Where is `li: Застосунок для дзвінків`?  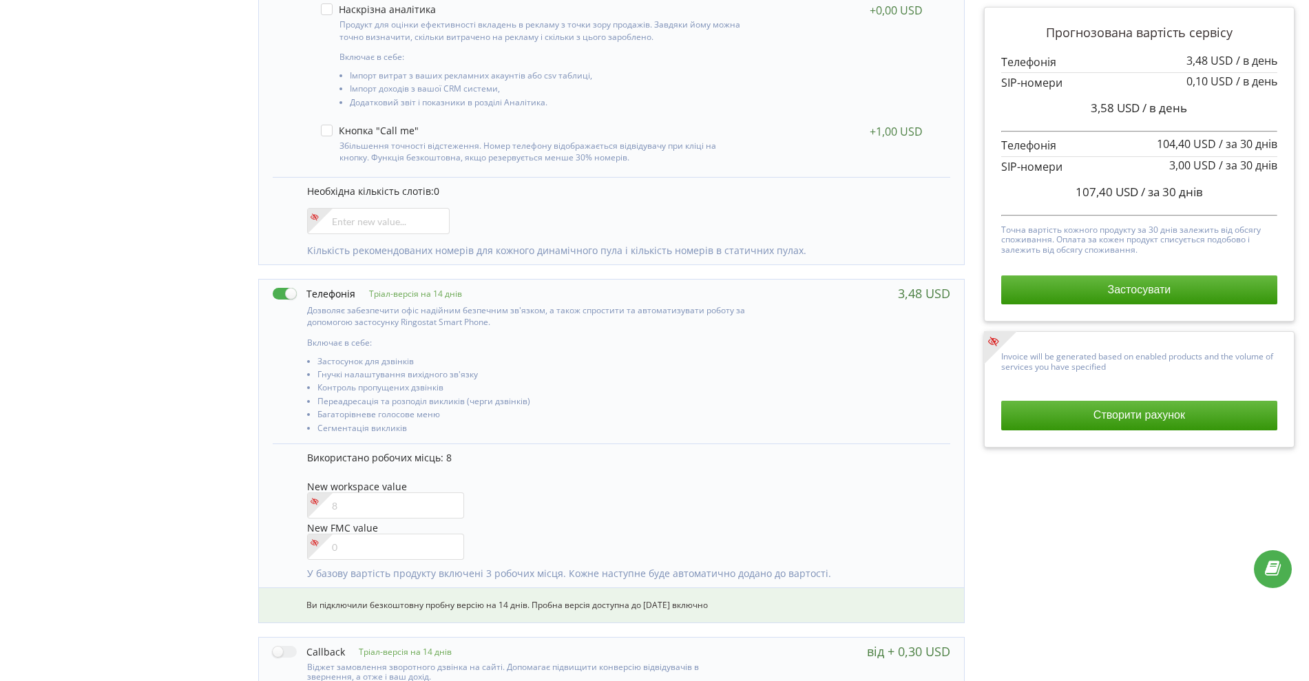
li: Застосунок для дзвінків is located at coordinates (532, 363).